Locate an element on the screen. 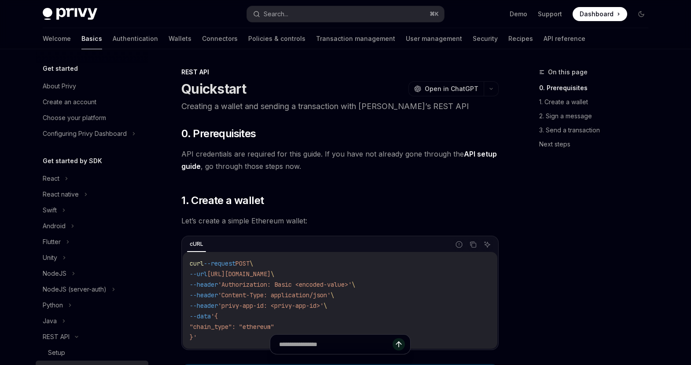 This screenshot has height=365, width=691. div: Search... is located at coordinates (276, 14).